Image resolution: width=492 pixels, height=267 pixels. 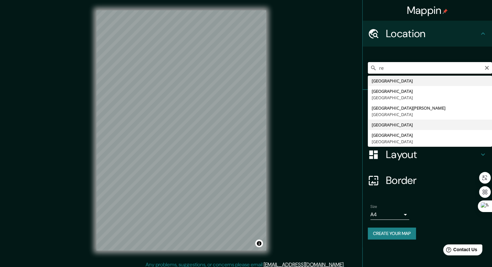 I want to click on div: Pins, so click(x=428, y=103).